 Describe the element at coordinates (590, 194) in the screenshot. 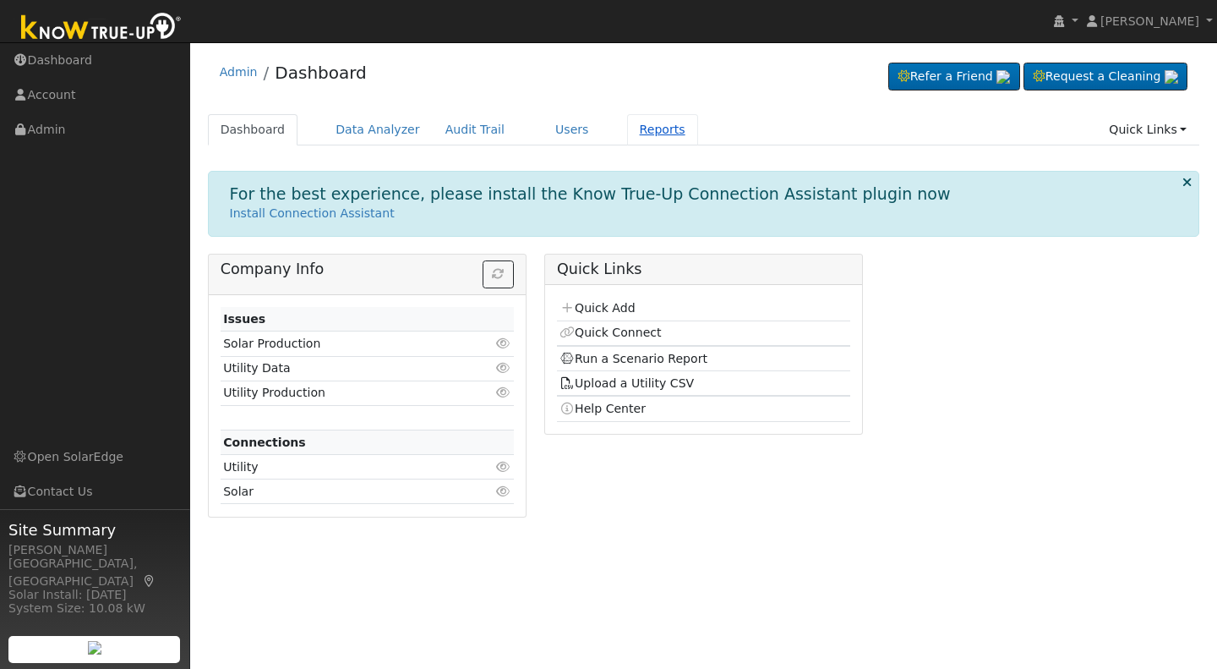

I see `h1: For the best experience, please install the Know True-Up Connection Assistant plugin now` at that location.